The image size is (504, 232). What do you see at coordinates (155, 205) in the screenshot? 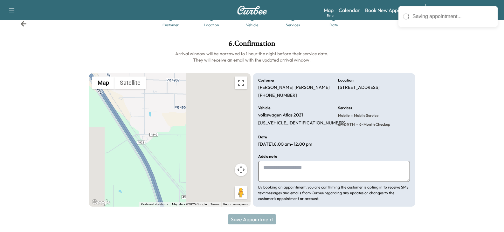
I see `button: Keyboard shortcuts` at bounding box center [155, 205].